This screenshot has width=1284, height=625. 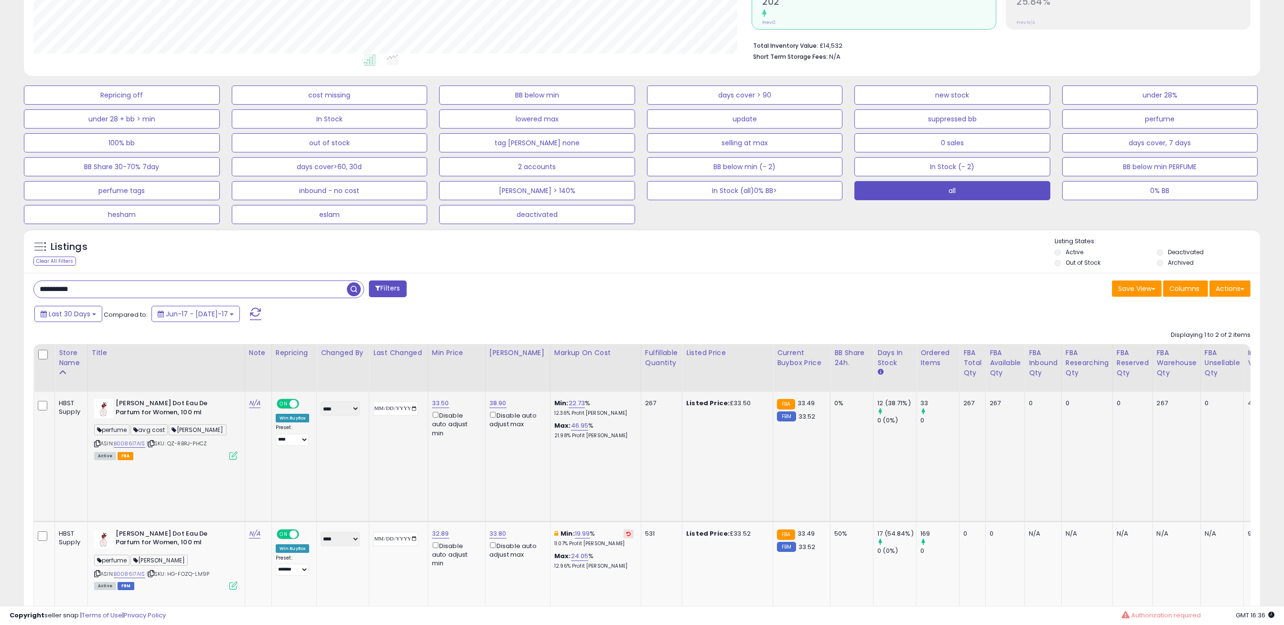 What do you see at coordinates (343, 368) in the screenshot?
I see `th: CSV column name: cust_attr_2_Changed by` at bounding box center [343, 368].